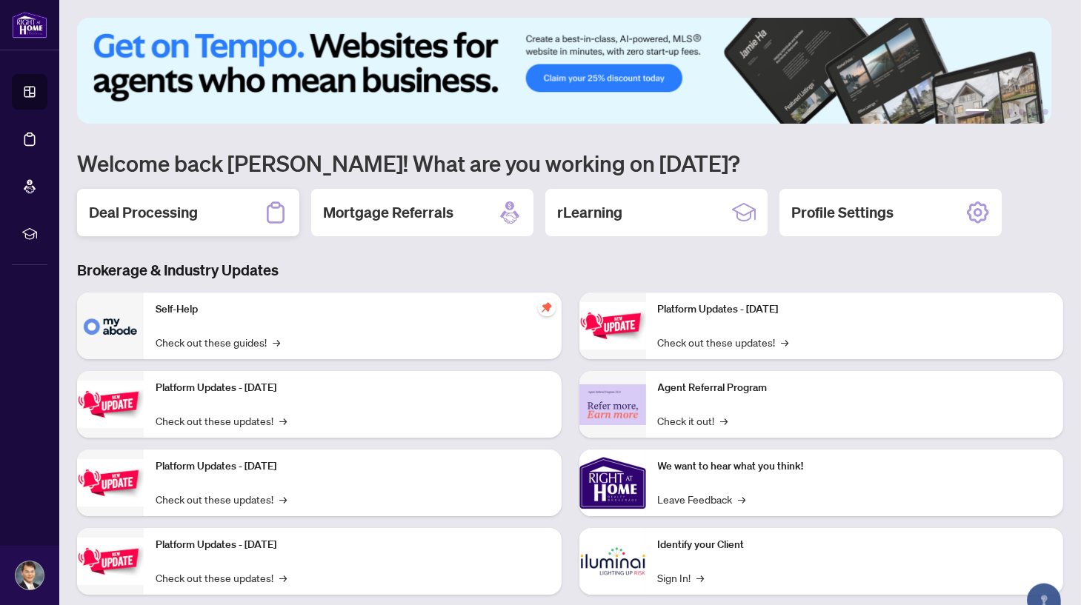 The image size is (1081, 605). I want to click on img: Slide 0, so click(564, 70).